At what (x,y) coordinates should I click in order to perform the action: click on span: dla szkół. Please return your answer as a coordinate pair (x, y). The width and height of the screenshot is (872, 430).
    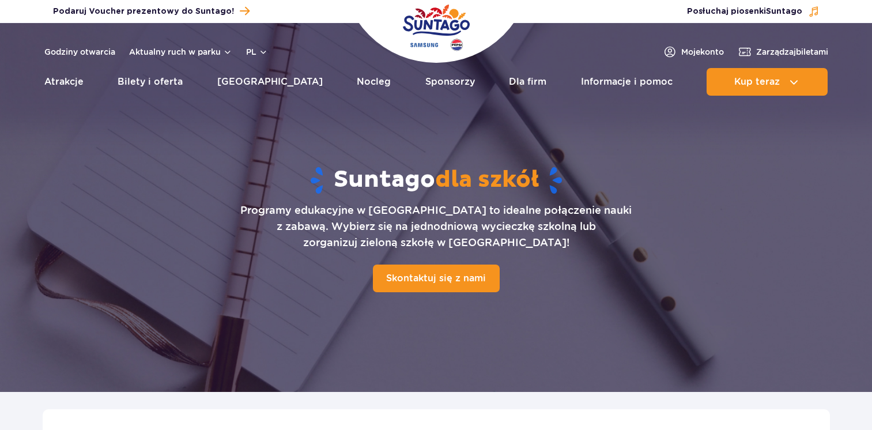
    Looking at the image, I should click on (487, 180).